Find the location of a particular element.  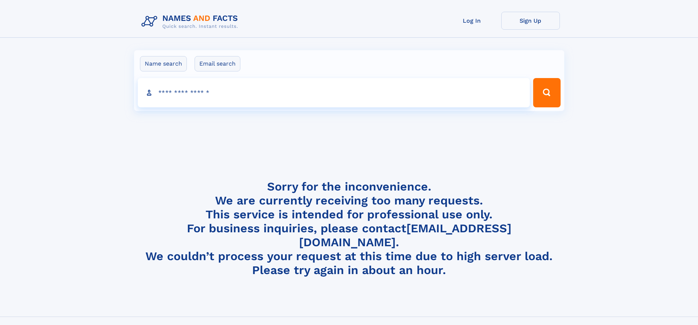

img: Logo Names and Facts is located at coordinates (191, 22).